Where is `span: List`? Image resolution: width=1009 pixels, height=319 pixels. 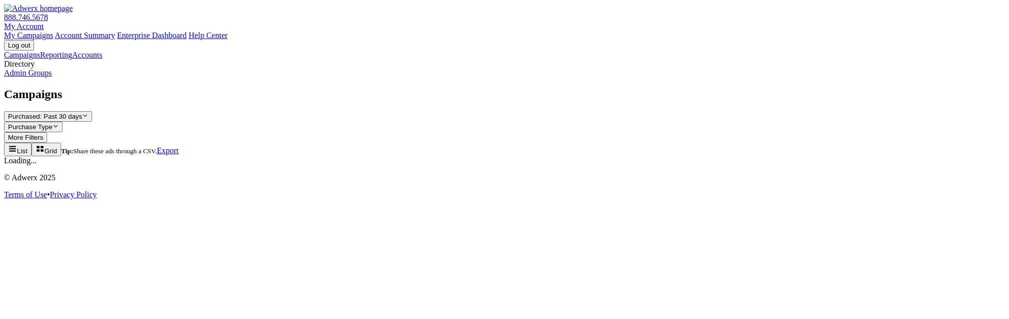 span: List is located at coordinates (22, 151).